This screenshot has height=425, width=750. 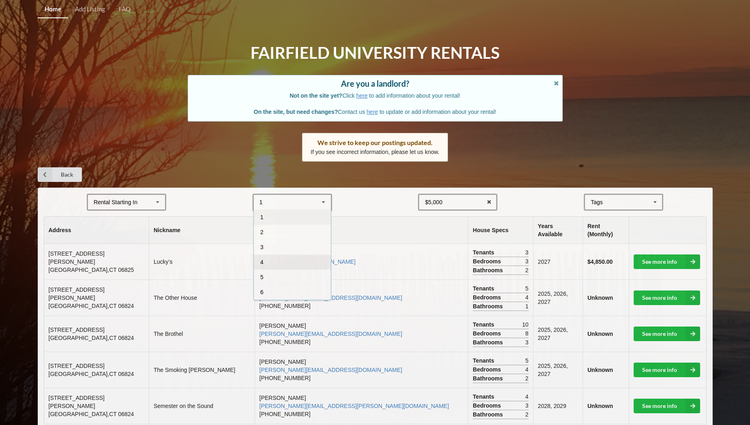 I want to click on span: Contact us to update or add information about your rental!, so click(x=375, y=112).